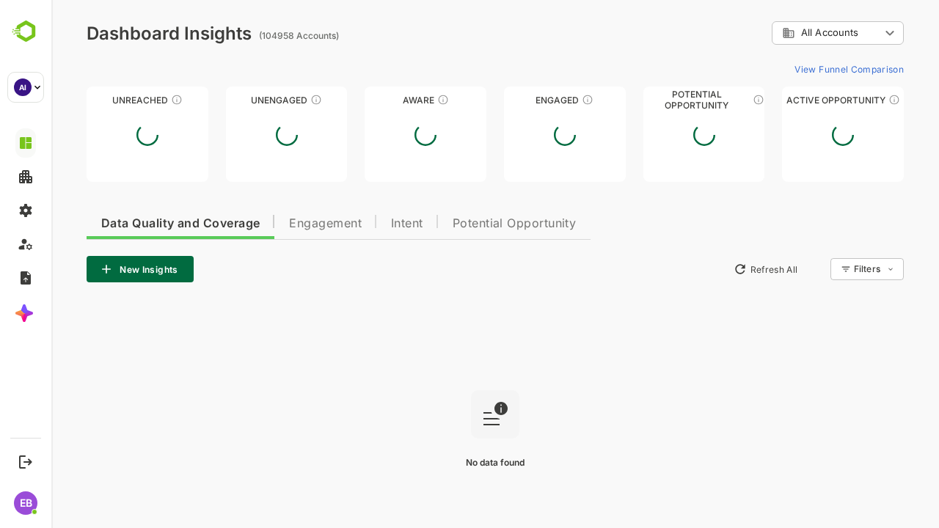  Describe the element at coordinates (791, 100) in the screenshot. I see `div: Active Opportunity` at that location.